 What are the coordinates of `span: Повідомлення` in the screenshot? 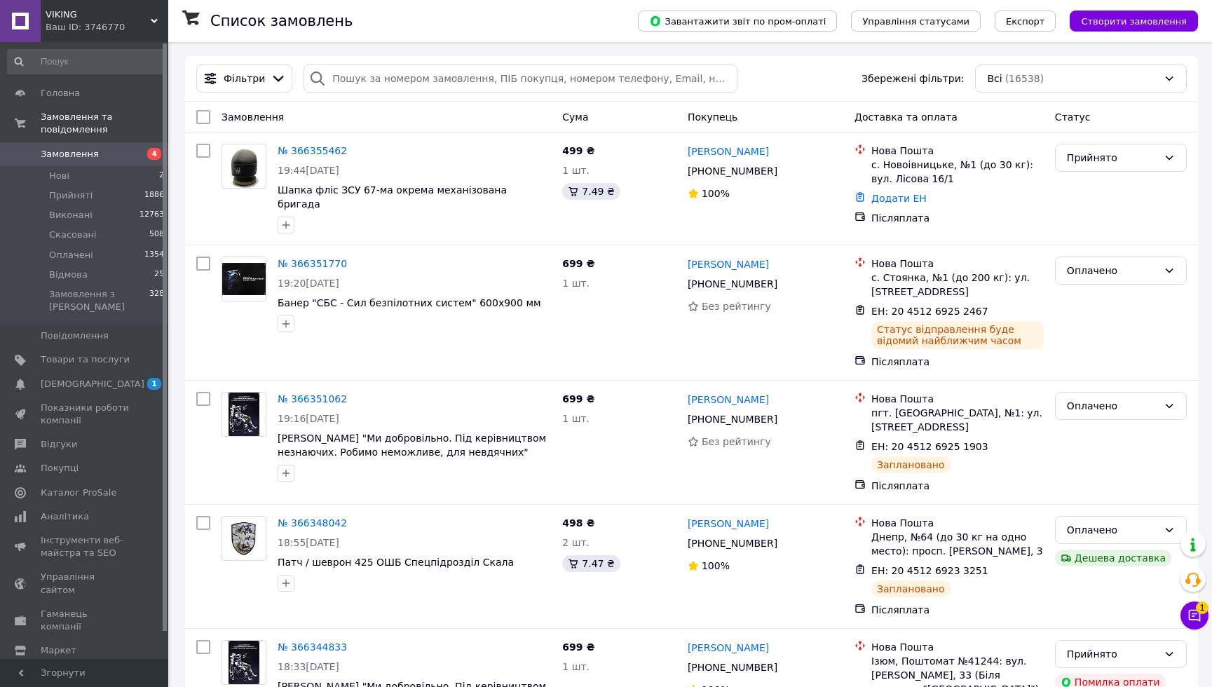 It's located at (74, 336).